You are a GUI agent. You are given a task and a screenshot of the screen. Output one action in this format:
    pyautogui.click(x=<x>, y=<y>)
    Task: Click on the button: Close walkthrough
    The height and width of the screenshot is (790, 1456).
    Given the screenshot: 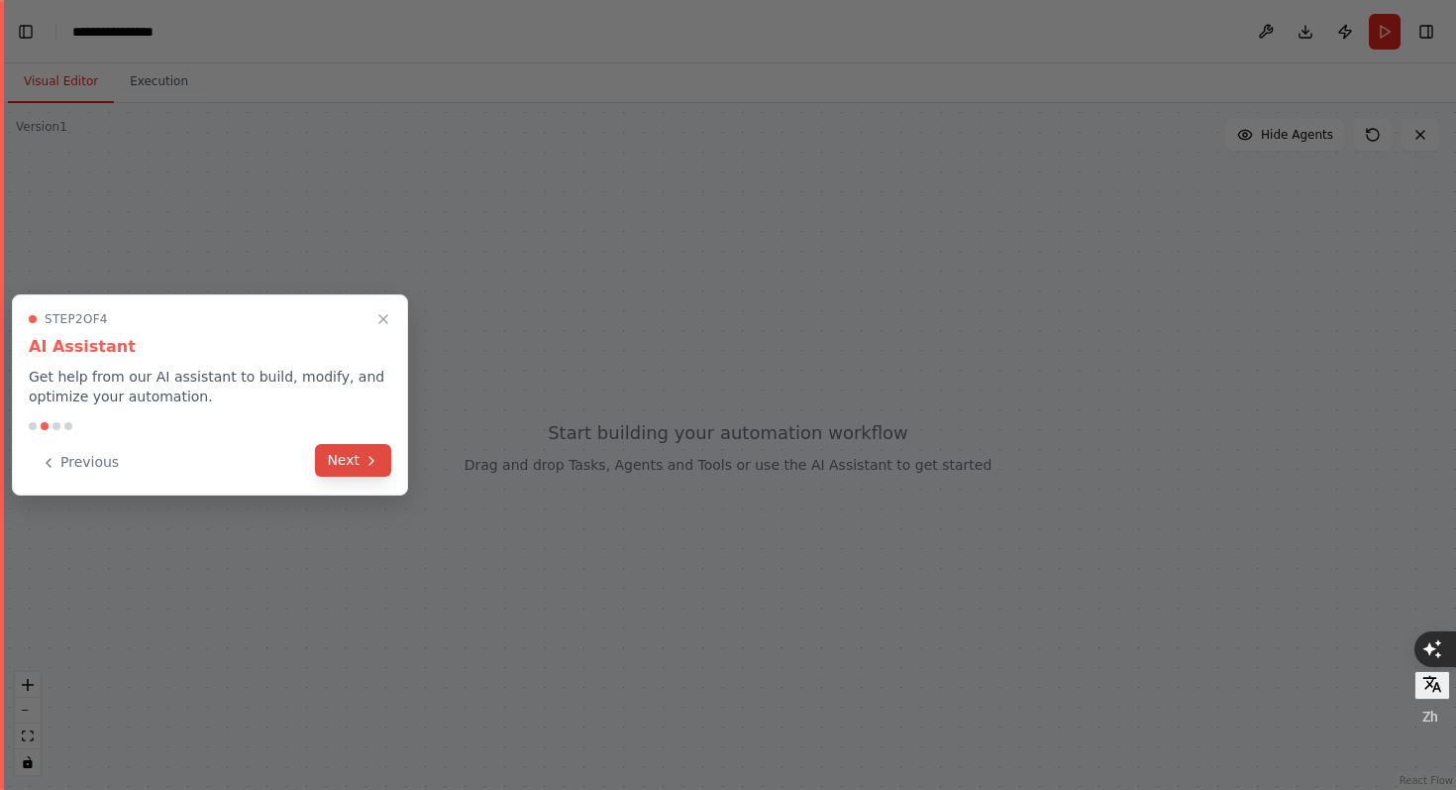 What is the action you would take?
    pyautogui.click(x=383, y=319)
    